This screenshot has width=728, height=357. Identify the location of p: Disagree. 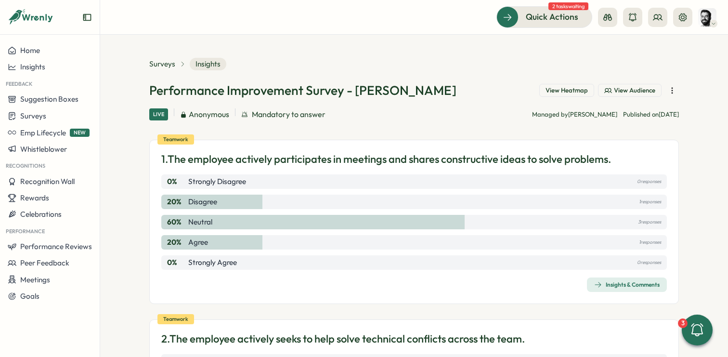
(203, 202).